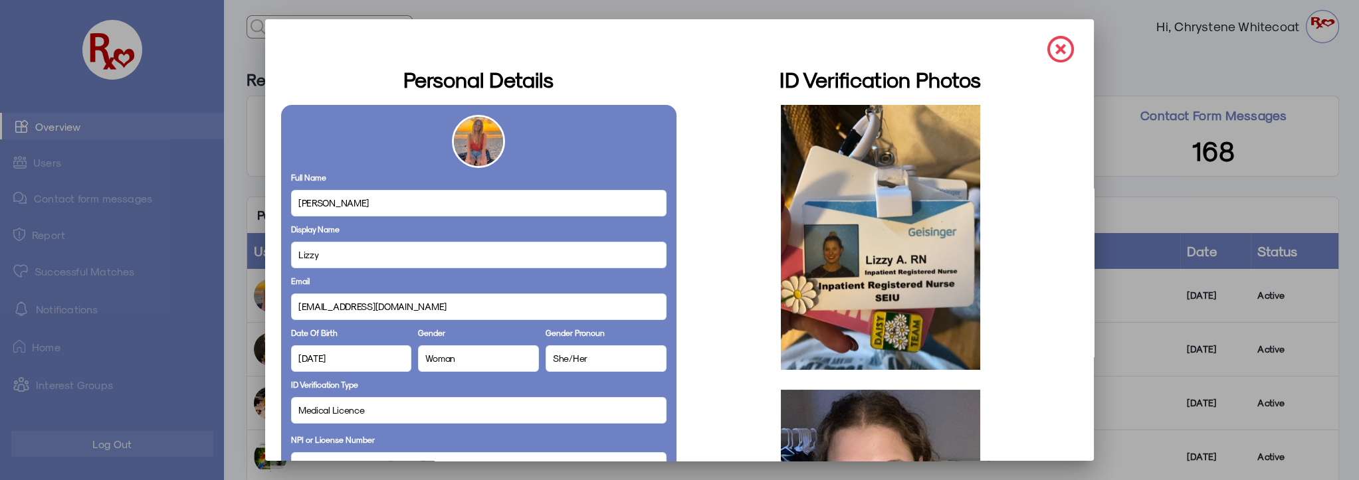  Describe the element at coordinates (308, 254) in the screenshot. I see `span: Lizzy` at that location.